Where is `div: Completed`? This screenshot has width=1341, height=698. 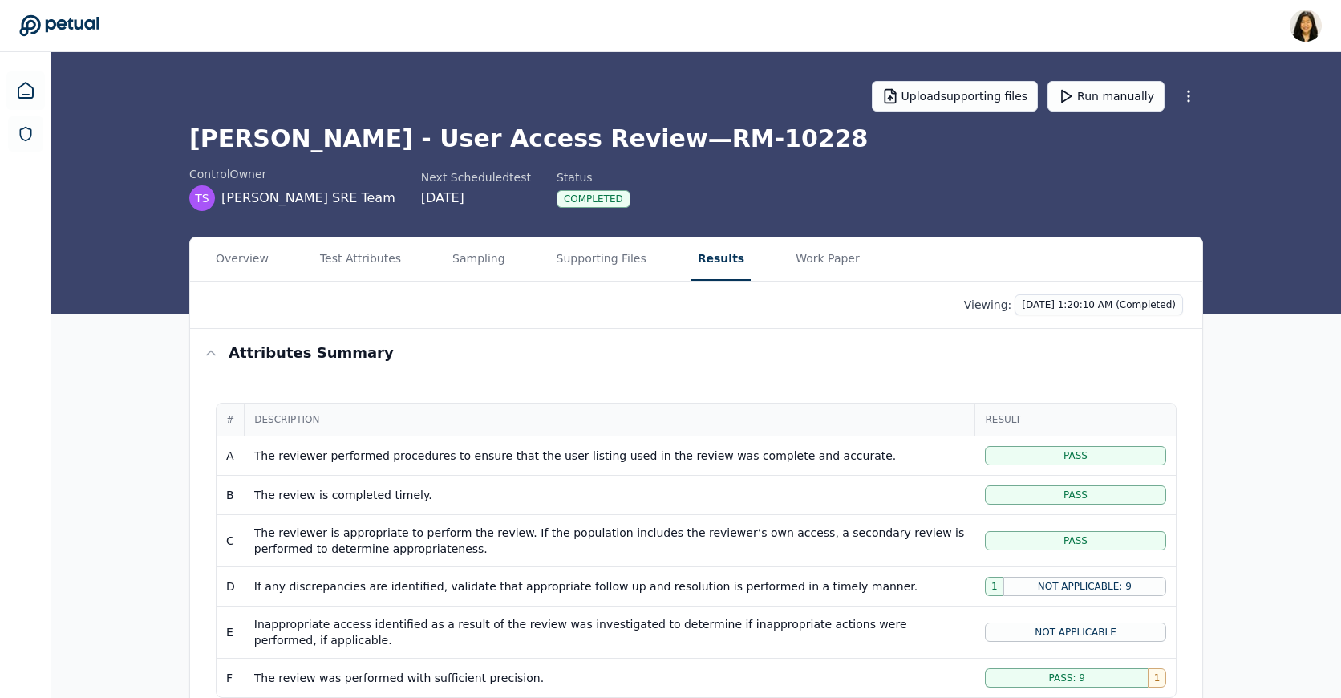
div: Completed is located at coordinates (594, 199).